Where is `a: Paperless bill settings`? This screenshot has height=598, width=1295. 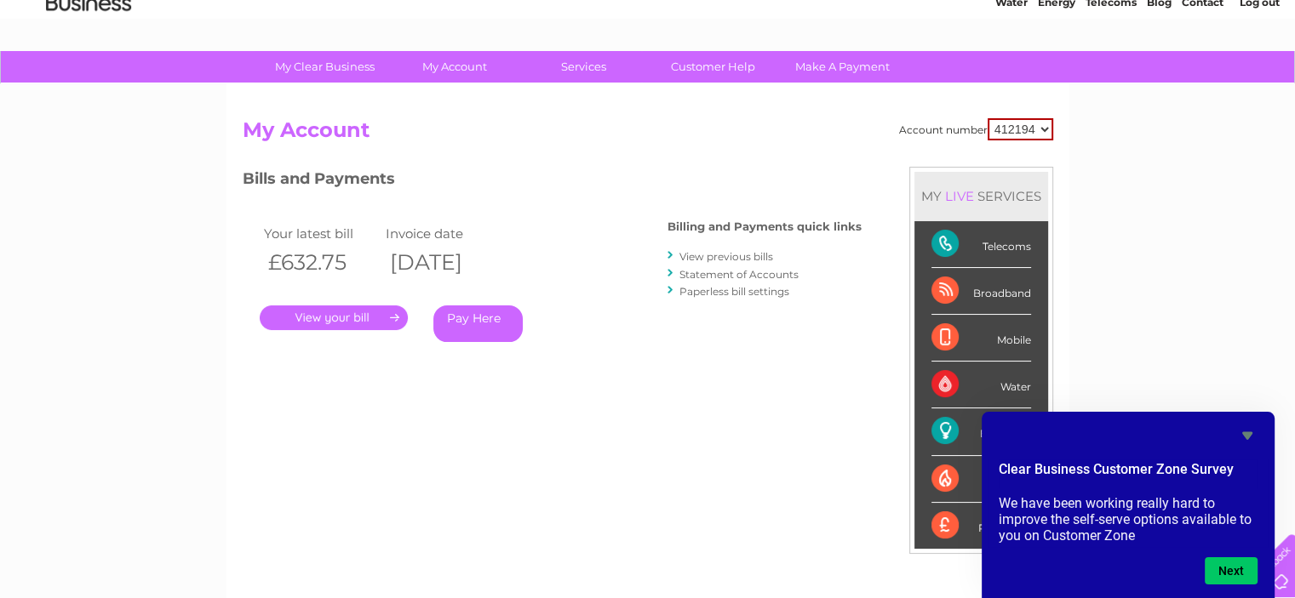
a: Paperless bill settings is located at coordinates (734, 291).